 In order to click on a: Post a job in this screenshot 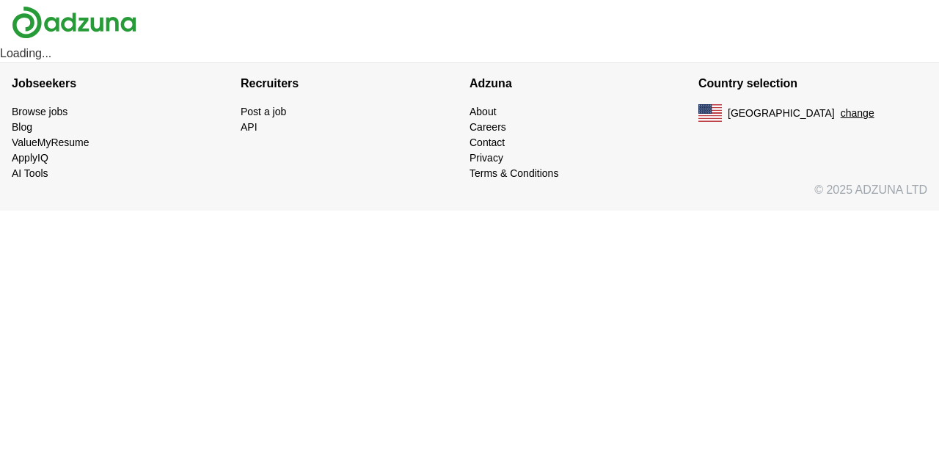, I will do `click(263, 111)`.